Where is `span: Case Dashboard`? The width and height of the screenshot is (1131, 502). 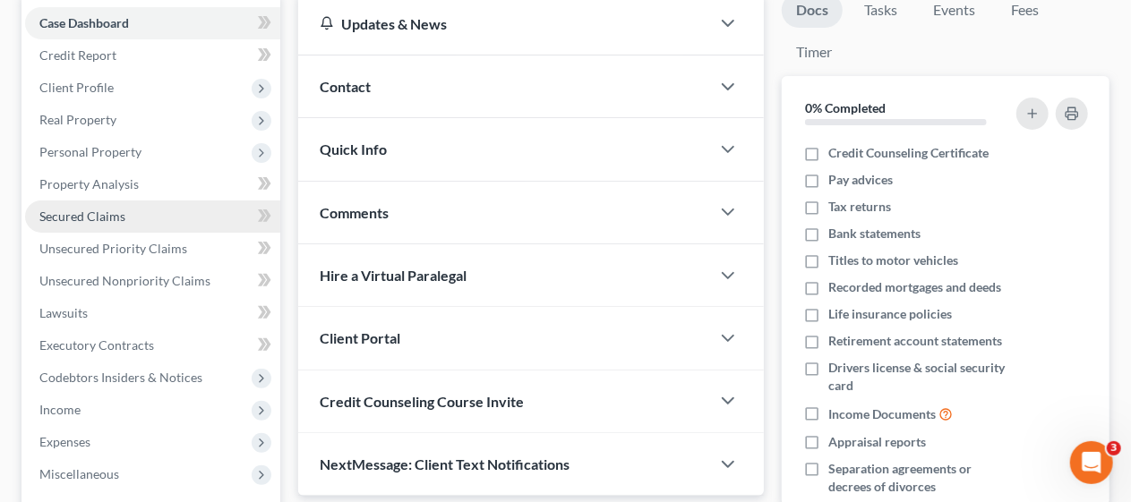
span: Case Dashboard is located at coordinates (84, 22).